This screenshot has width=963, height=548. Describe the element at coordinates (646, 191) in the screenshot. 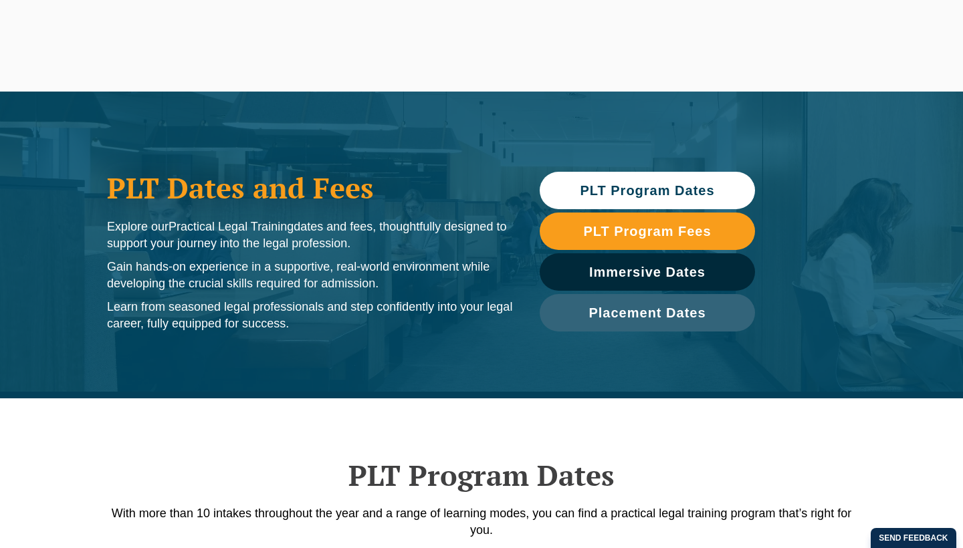

I see `span: PLT Program Dates` at that location.